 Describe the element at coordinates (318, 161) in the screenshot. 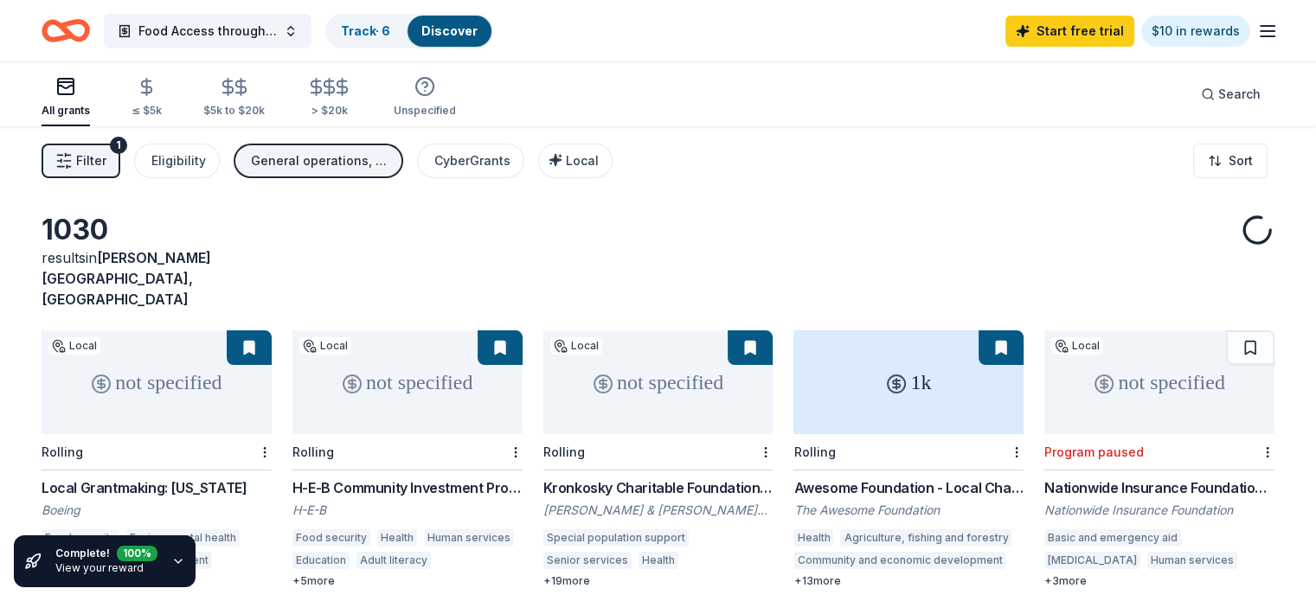

I see `button: General operations, Projects & programming, Capital` at that location.